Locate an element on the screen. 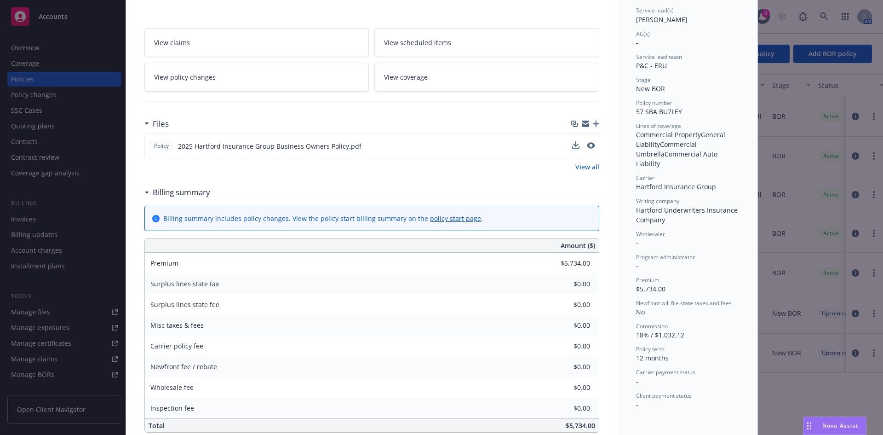 The height and width of the screenshot is (435, 883). span: Carrier payment status is located at coordinates (665, 372).